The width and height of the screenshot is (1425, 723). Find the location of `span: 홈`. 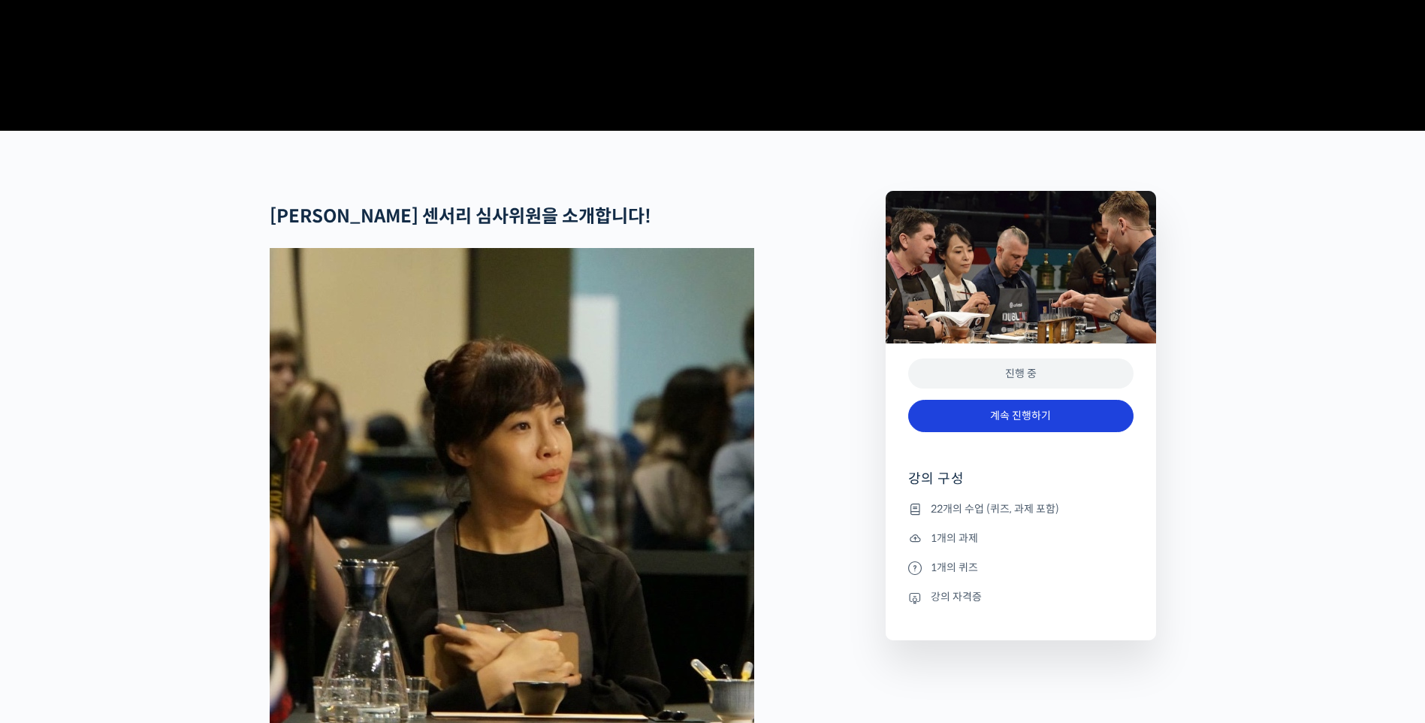

span: 홈 is located at coordinates (52, 505).